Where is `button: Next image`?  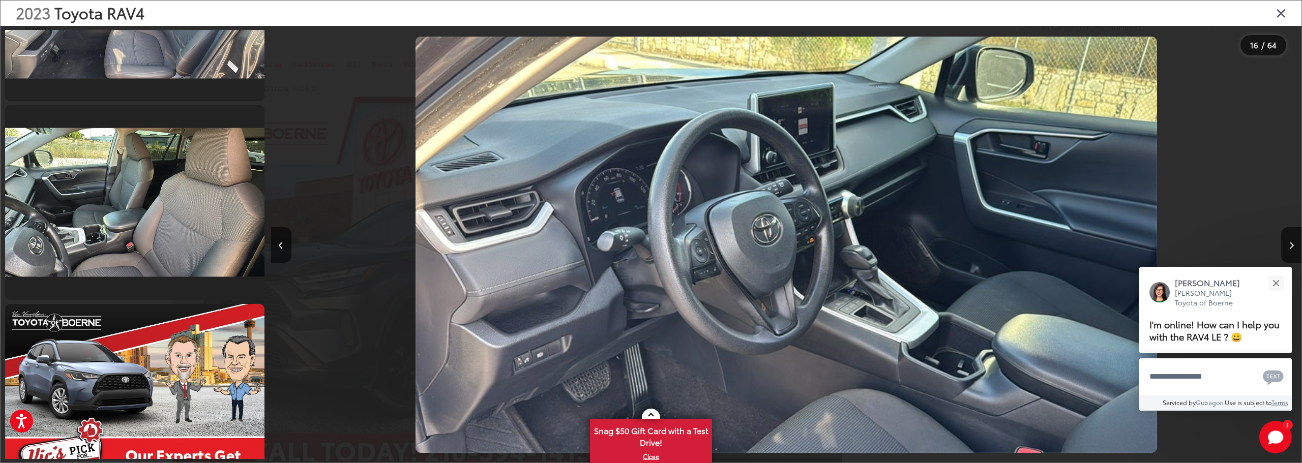
button: Next image is located at coordinates (1292, 245).